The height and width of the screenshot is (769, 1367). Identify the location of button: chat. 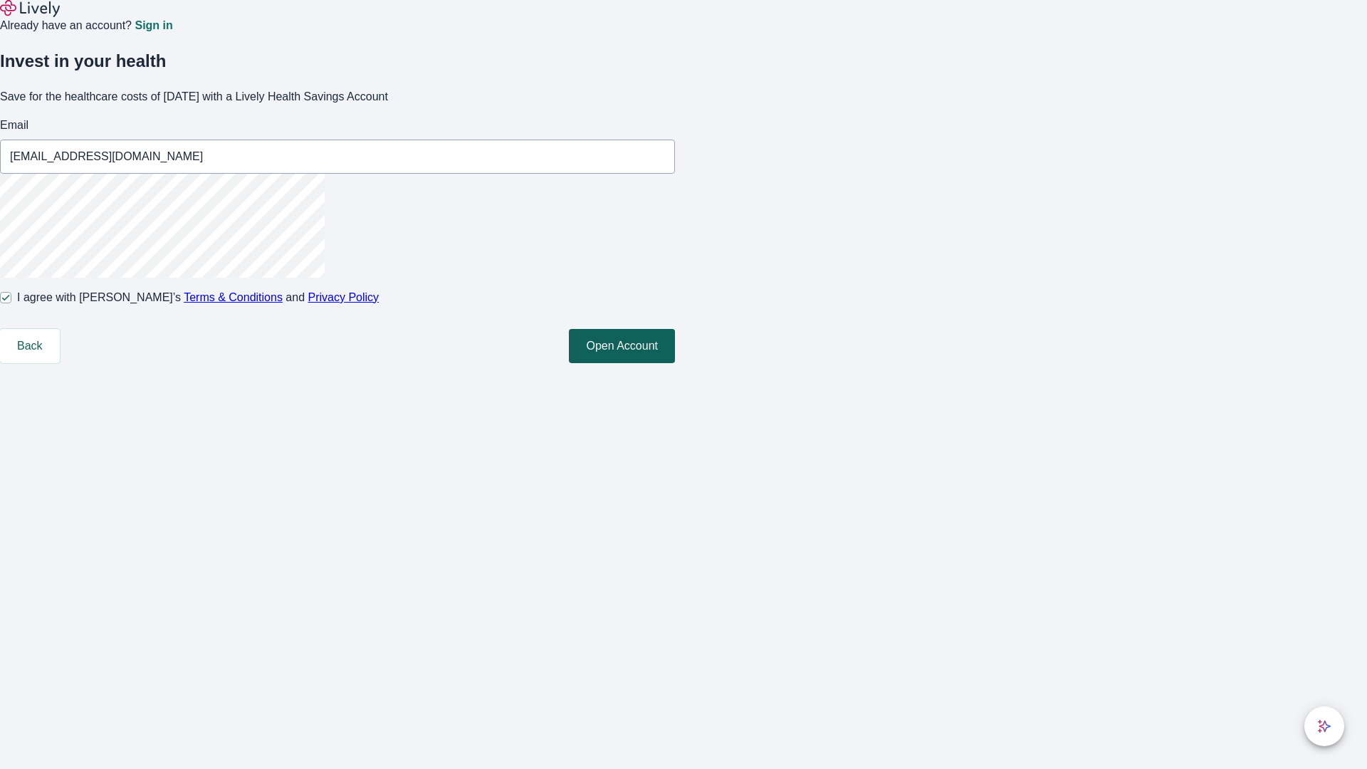
(1324, 726).